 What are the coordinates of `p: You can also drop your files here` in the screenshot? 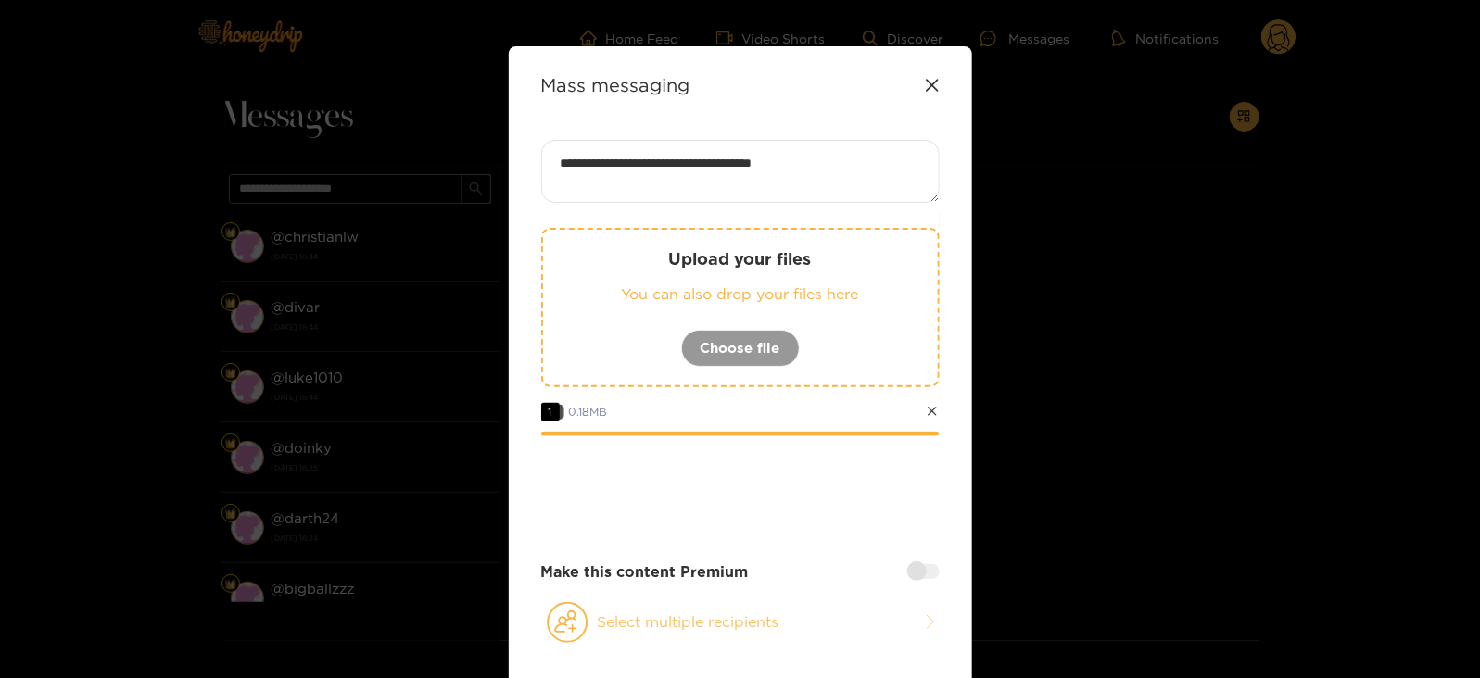 It's located at (740, 294).